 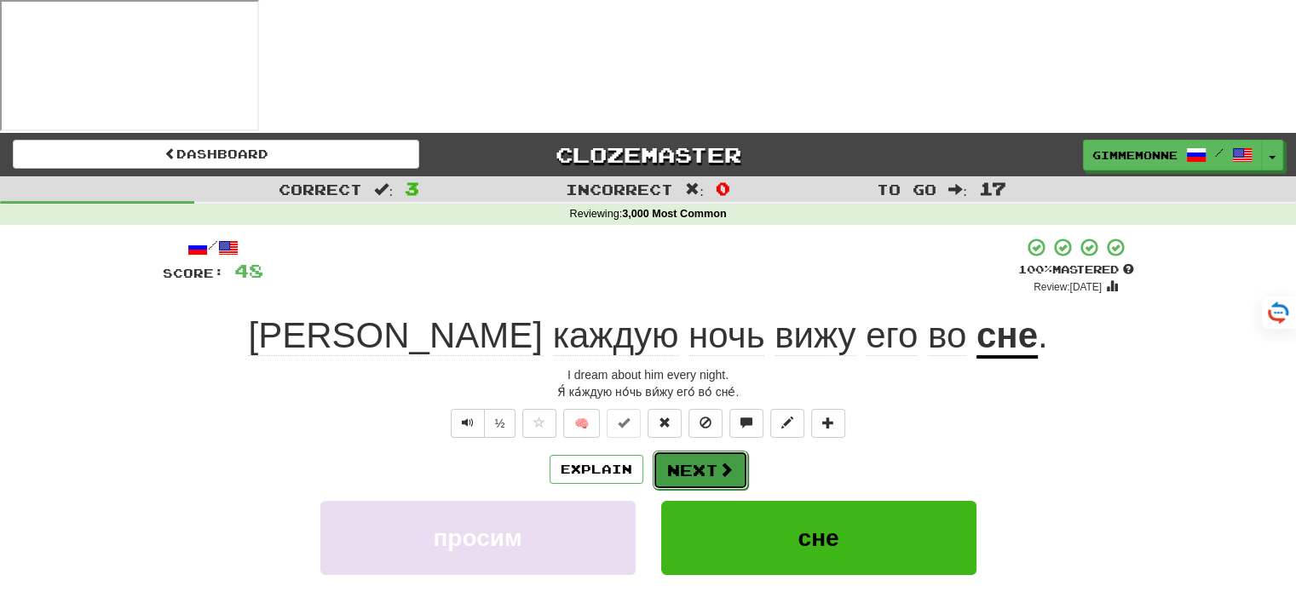 I want to click on button: ½, so click(x=500, y=423).